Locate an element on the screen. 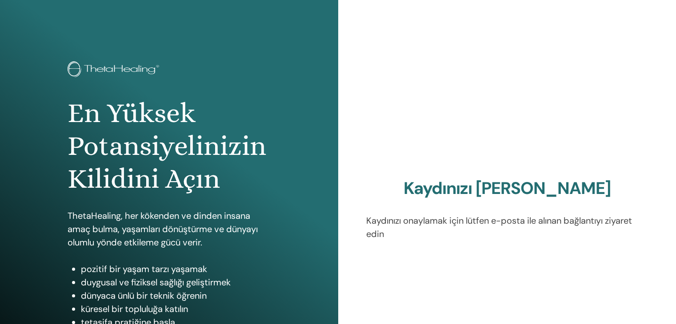  p: Kaydınızı onaylamak için lütfen e-posta ile alınan bağlantıyı ziyaret edin is located at coordinates (507, 227).